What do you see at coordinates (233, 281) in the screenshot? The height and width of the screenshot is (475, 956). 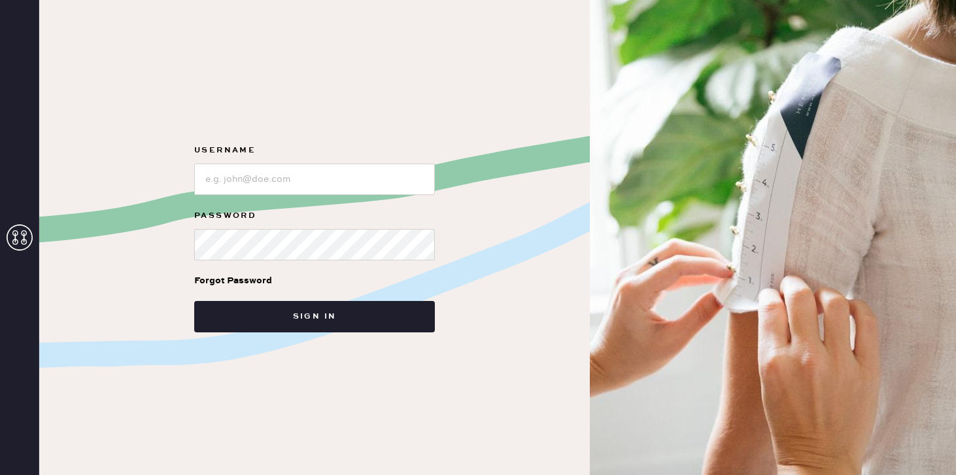 I see `div: Forgot Password` at bounding box center [233, 281].